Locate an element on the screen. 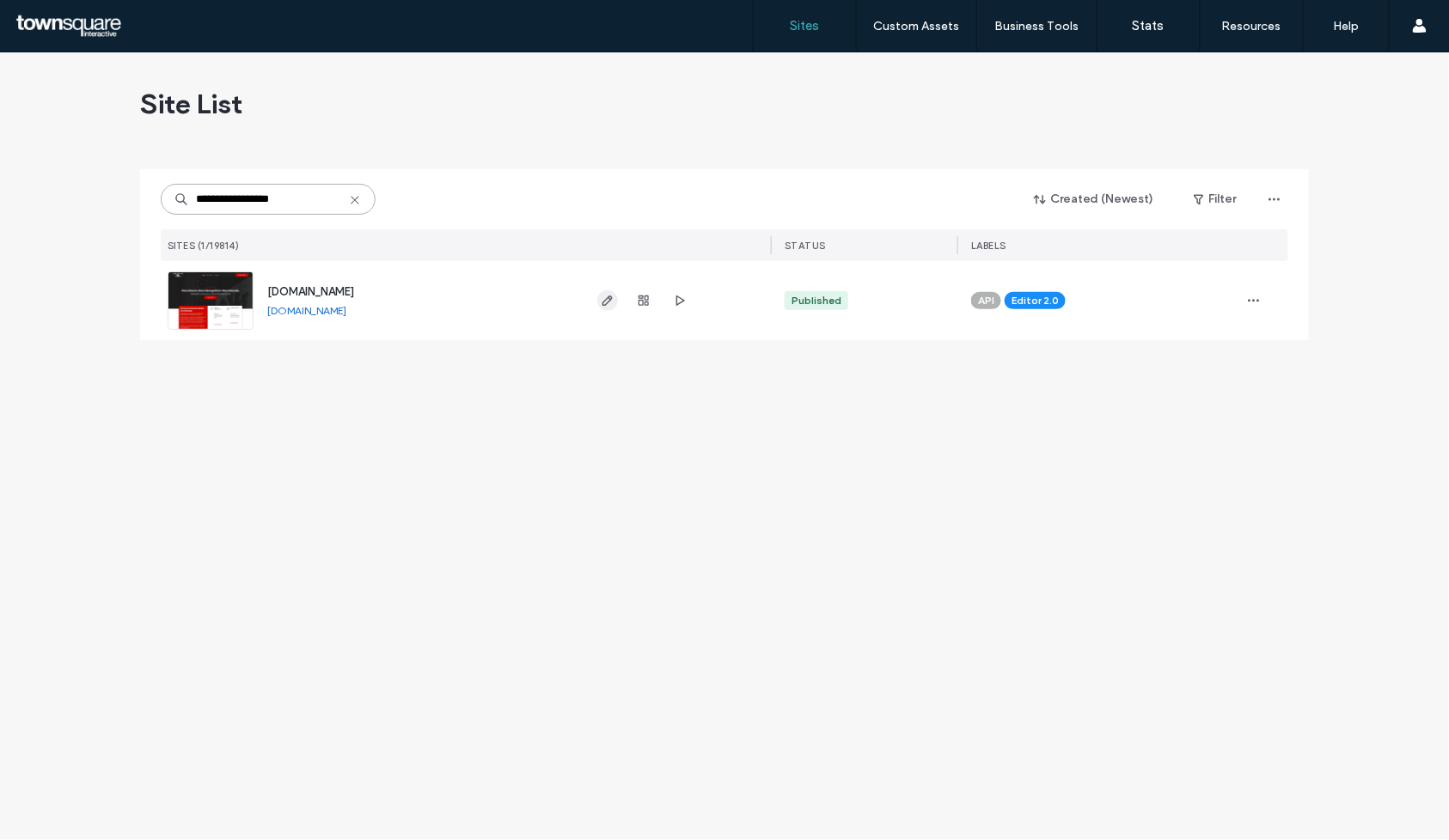 This screenshot has height=840, width=1449. span: API is located at coordinates (986, 300).